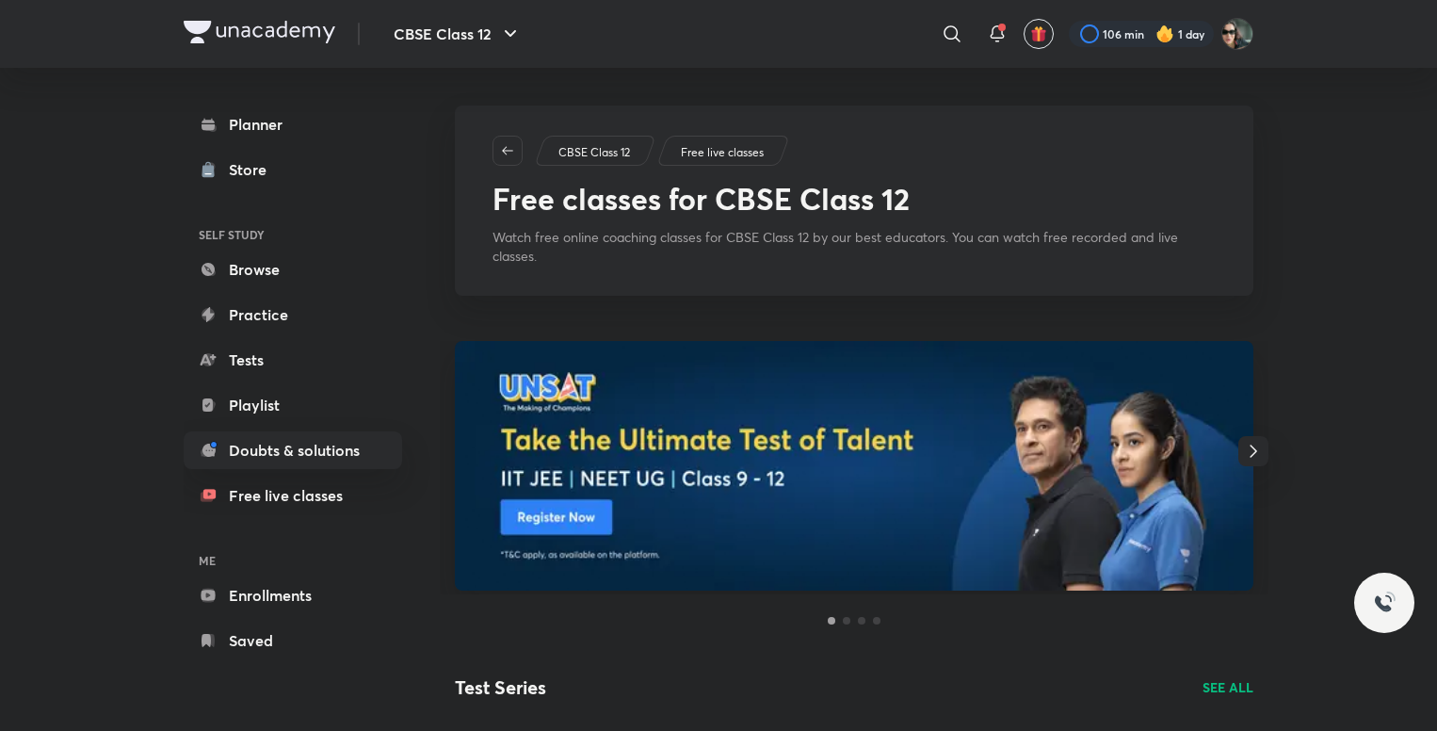 This screenshot has width=1437, height=731. I want to click on p: SEE ALL, so click(1228, 686).